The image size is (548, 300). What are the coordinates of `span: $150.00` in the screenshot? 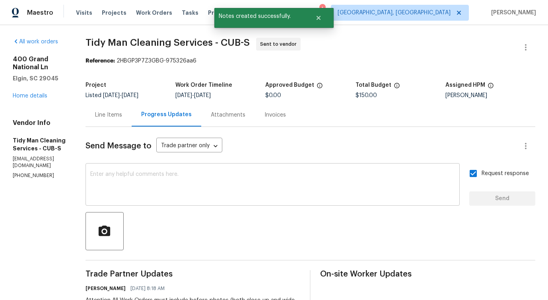 It's located at (366, 95).